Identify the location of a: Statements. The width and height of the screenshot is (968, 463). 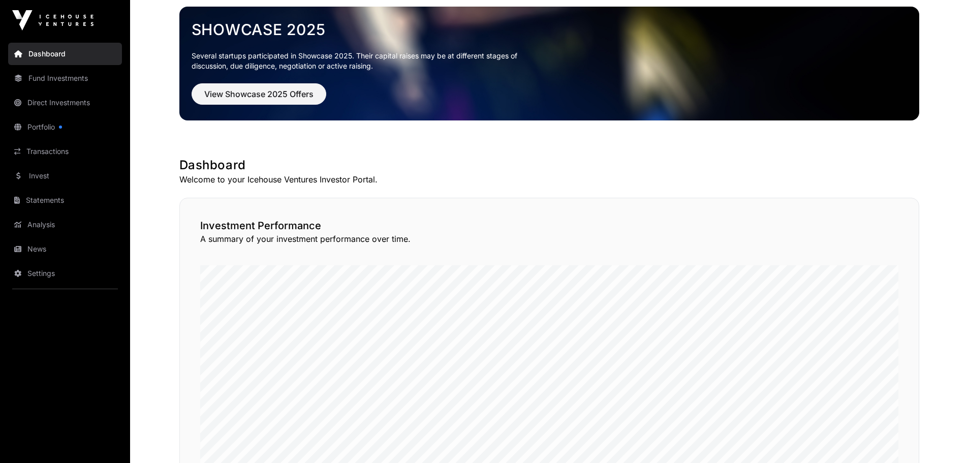
(65, 200).